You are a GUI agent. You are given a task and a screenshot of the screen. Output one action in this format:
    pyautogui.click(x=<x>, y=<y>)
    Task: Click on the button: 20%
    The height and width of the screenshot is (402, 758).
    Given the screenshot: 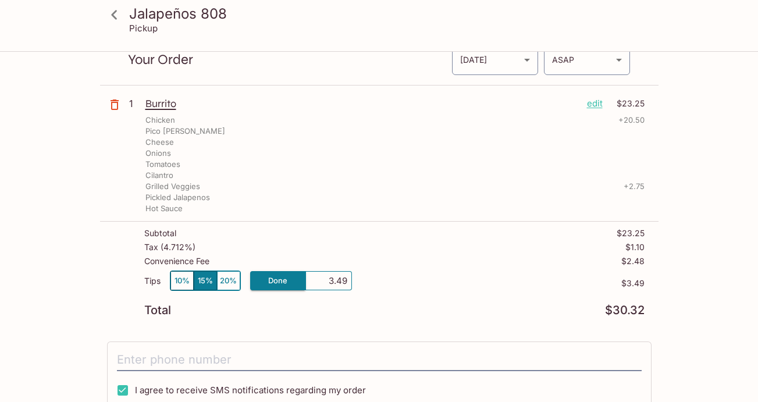 What is the action you would take?
    pyautogui.click(x=228, y=280)
    